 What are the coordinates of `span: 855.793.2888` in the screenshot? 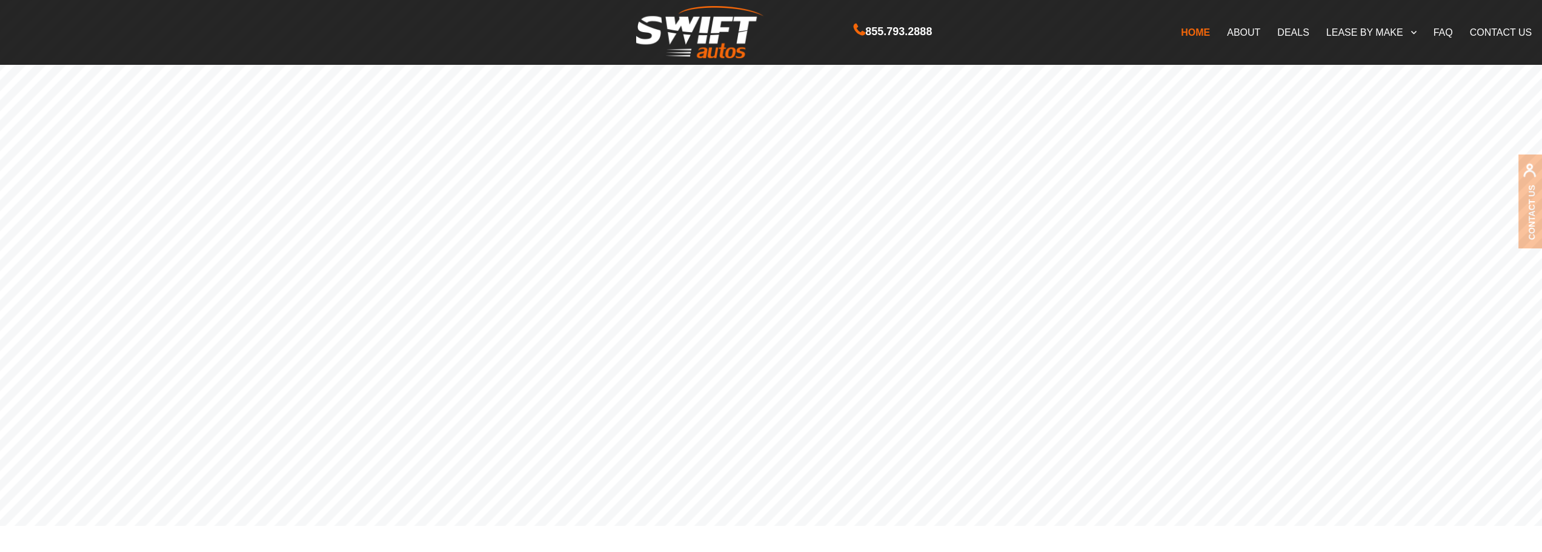 It's located at (899, 32).